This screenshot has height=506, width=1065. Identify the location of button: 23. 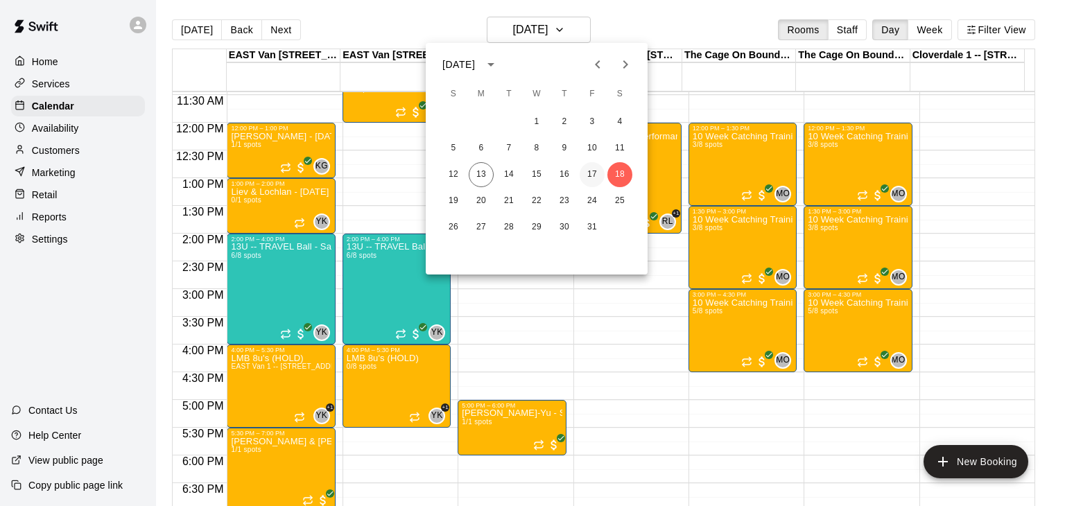
(565, 201).